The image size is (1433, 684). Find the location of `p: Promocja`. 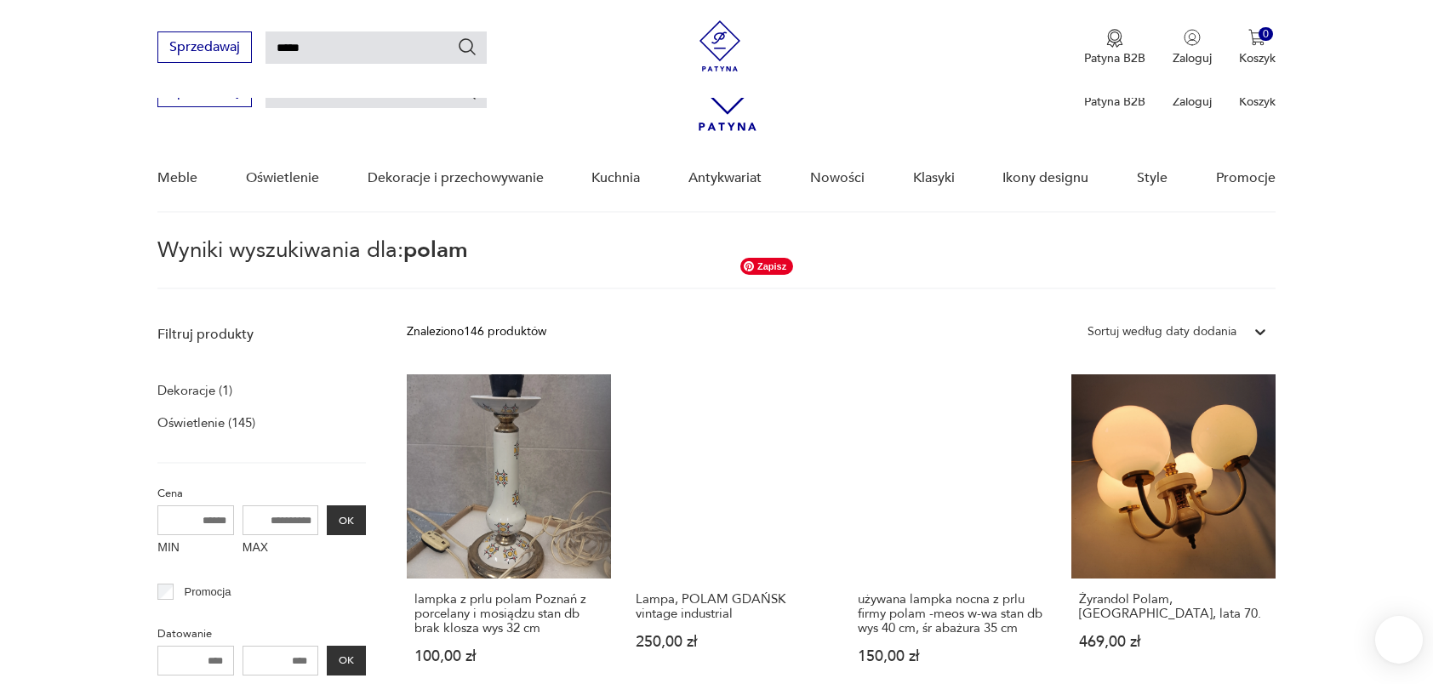

p: Promocja is located at coordinates (207, 592).